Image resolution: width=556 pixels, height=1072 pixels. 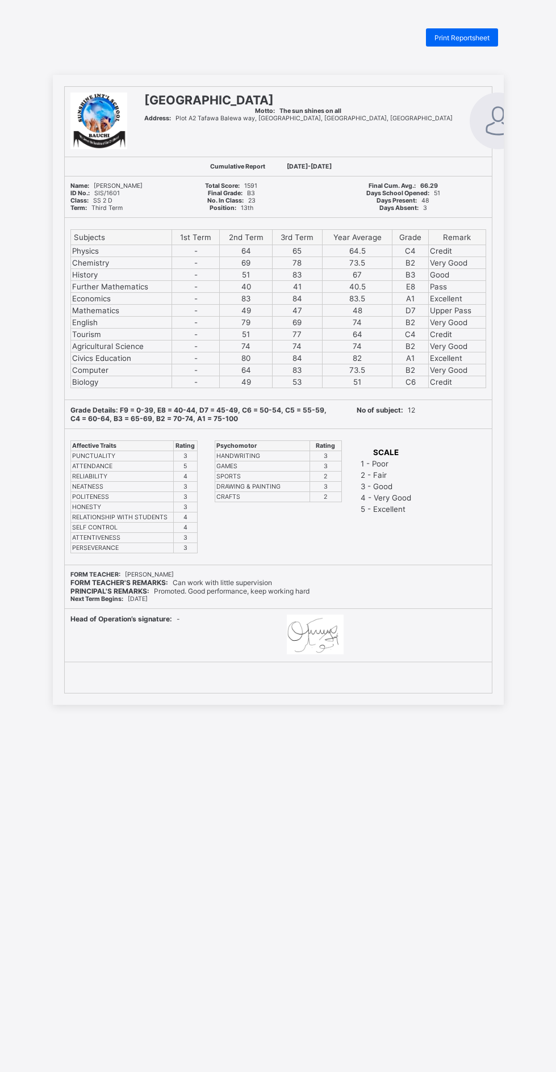 I want to click on td: GAMES, so click(x=262, y=466).